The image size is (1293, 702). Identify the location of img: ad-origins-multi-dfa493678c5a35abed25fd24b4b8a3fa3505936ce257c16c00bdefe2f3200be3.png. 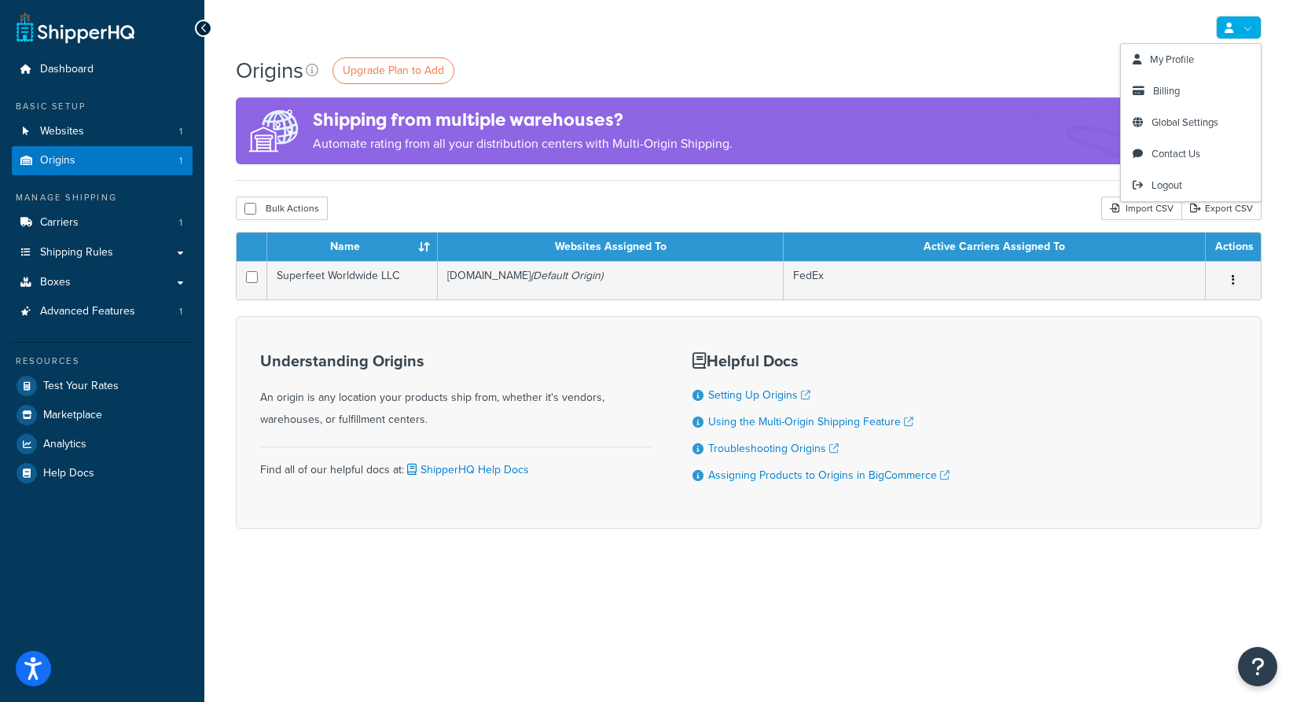
(274, 130).